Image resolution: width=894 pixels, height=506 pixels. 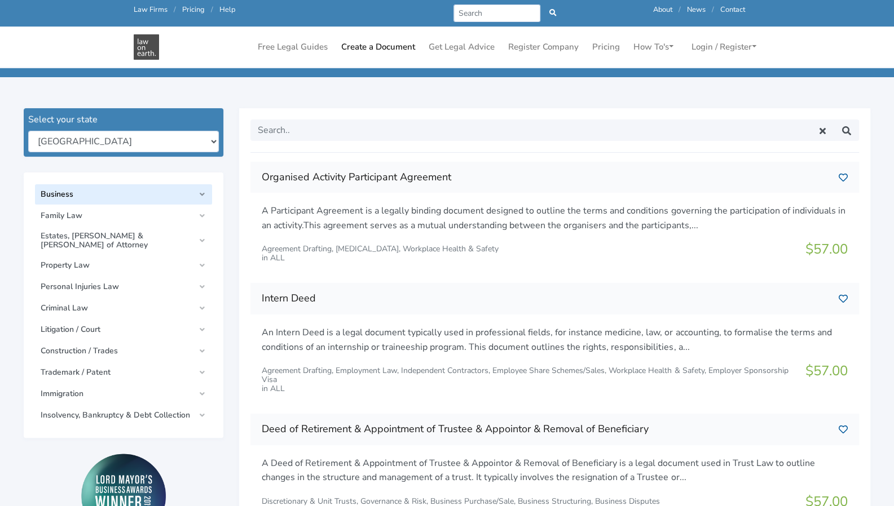 I want to click on h3: Intern Deed, so click(x=545, y=299).